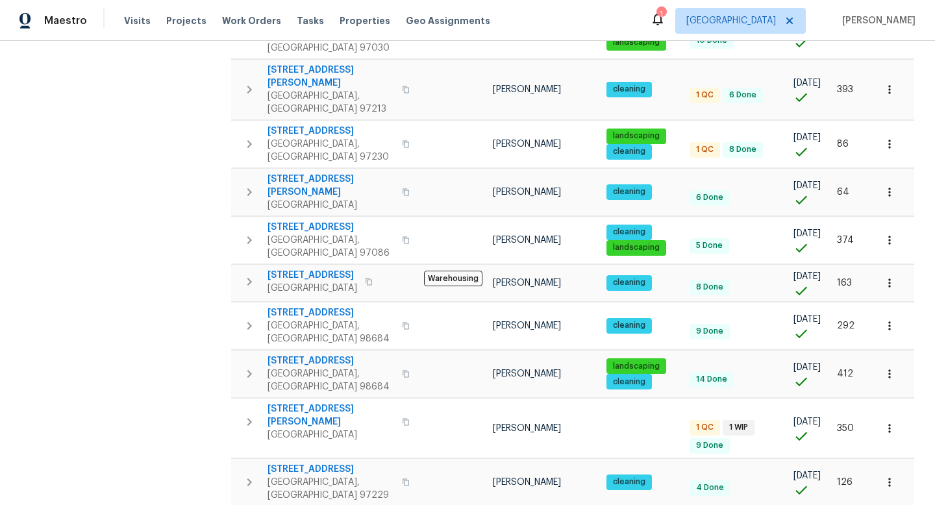 Image resolution: width=935 pixels, height=505 pixels. What do you see at coordinates (448, 21) in the screenshot?
I see `span: Geo Assignments` at bounding box center [448, 21].